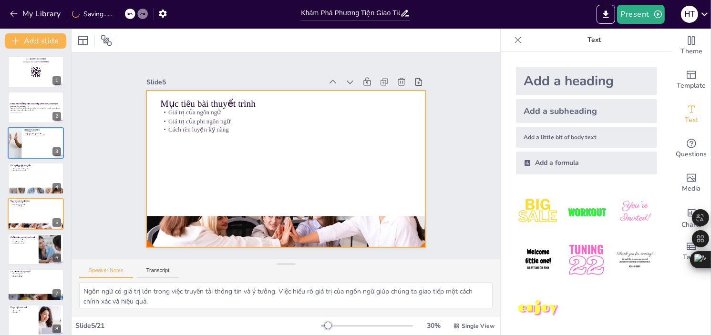  I want to click on span: Questions, so click(692, 155).